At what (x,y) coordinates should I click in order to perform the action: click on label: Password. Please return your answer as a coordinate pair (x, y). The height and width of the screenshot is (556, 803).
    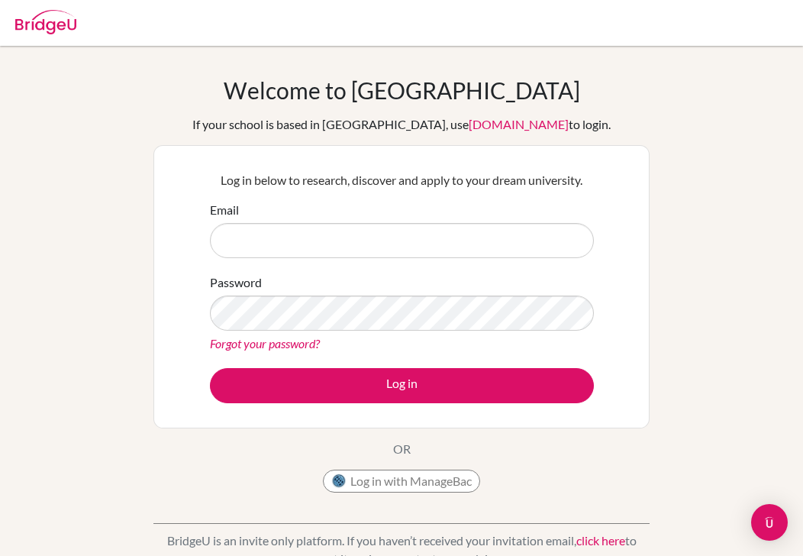
    Looking at the image, I should click on (236, 283).